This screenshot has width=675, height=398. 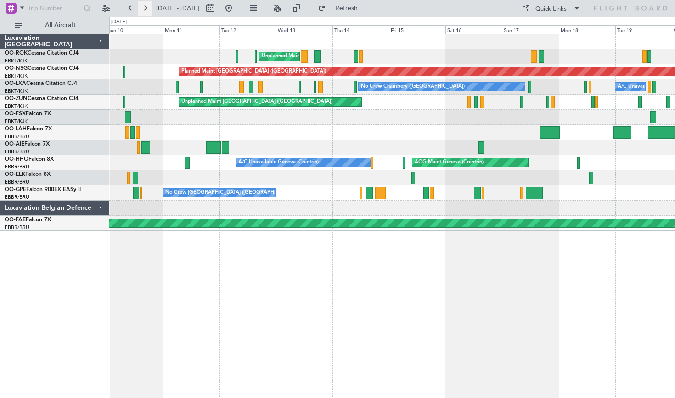 What do you see at coordinates (347, 8) in the screenshot?
I see `span: Refresh` at bounding box center [347, 8].